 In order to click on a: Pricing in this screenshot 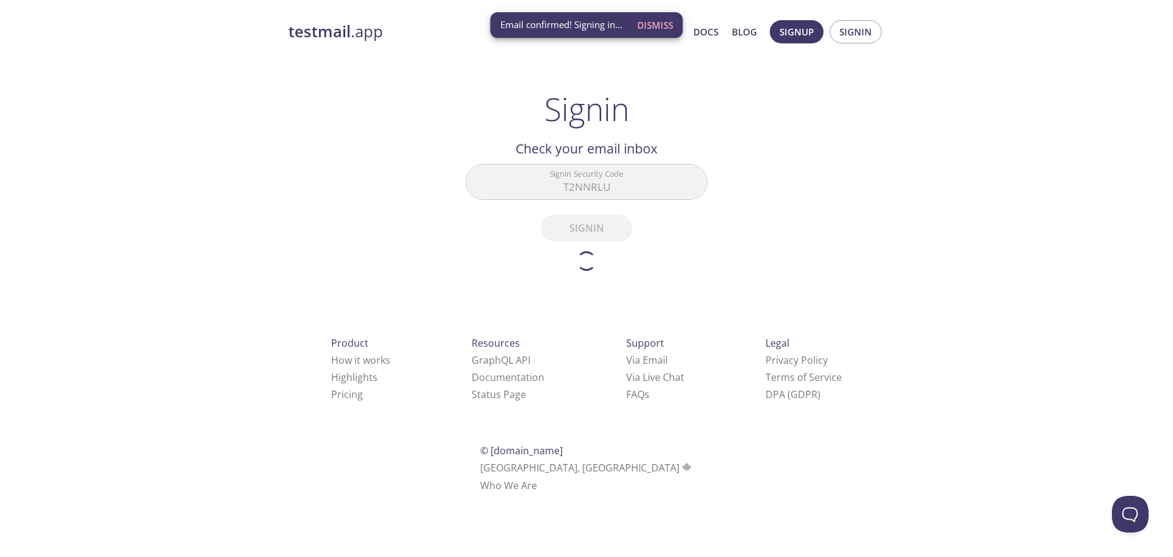, I will do `click(347, 394)`.